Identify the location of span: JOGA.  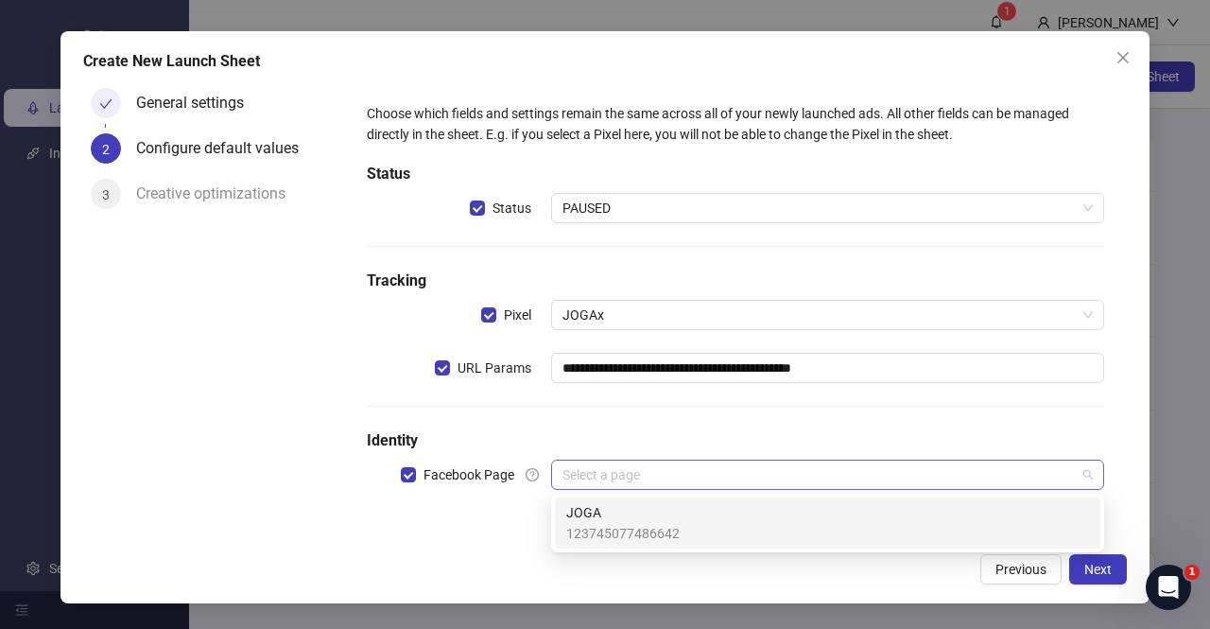
(623, 513).